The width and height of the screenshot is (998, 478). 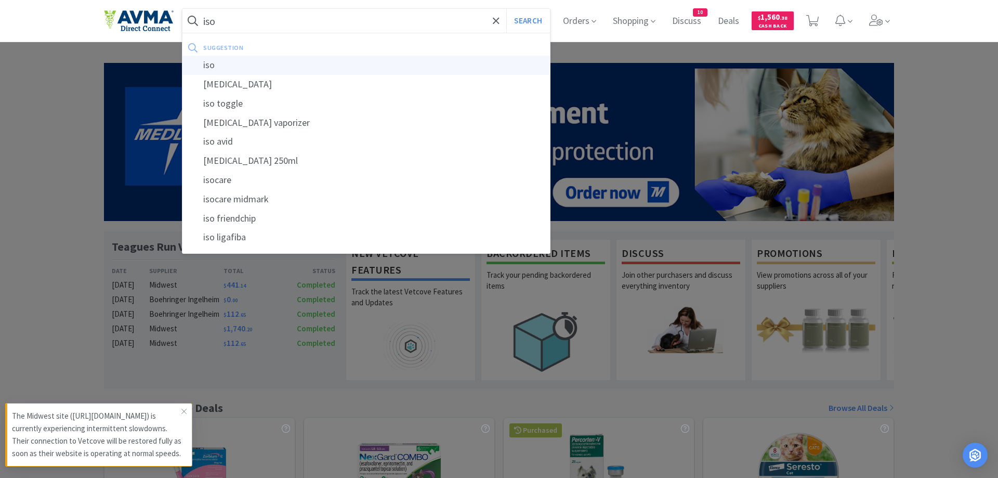 What do you see at coordinates (728, 21) in the screenshot?
I see `a: Deals` at bounding box center [728, 21].